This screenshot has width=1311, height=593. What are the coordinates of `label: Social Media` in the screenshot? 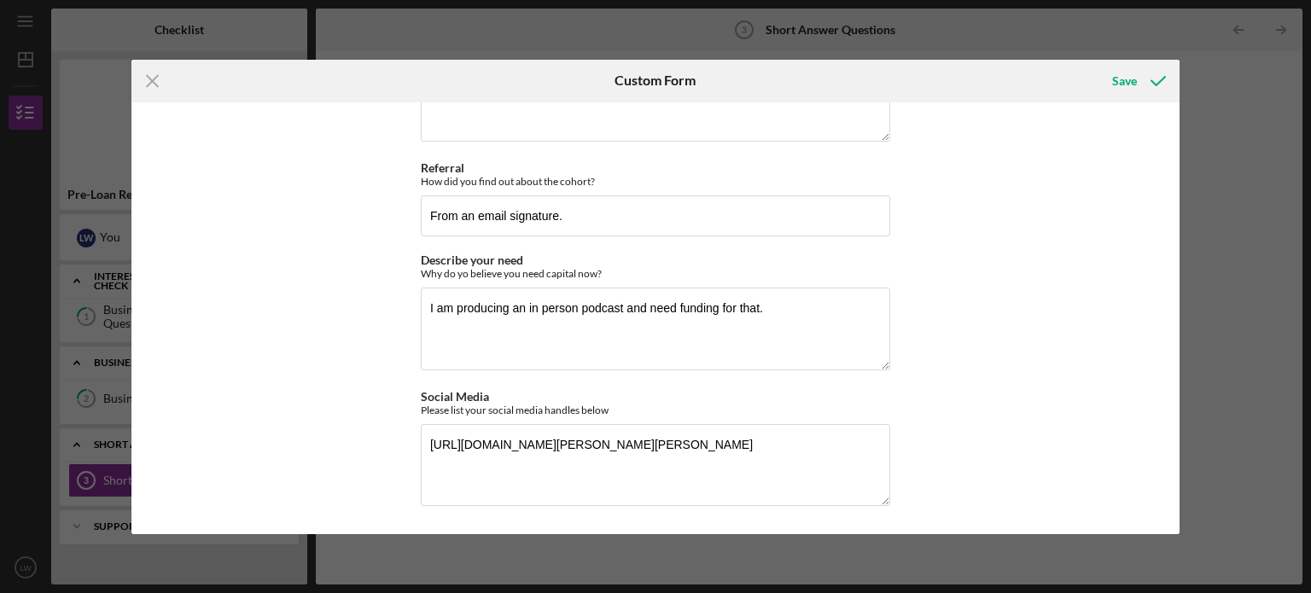 It's located at (455, 396).